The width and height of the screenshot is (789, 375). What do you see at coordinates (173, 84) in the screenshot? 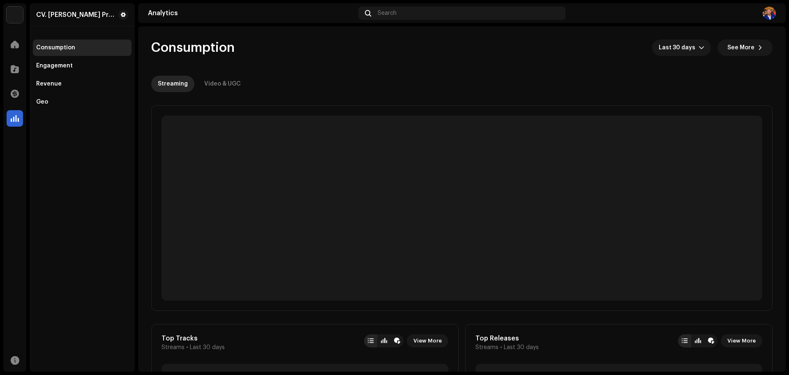
I see `div: Streaming` at bounding box center [173, 84].